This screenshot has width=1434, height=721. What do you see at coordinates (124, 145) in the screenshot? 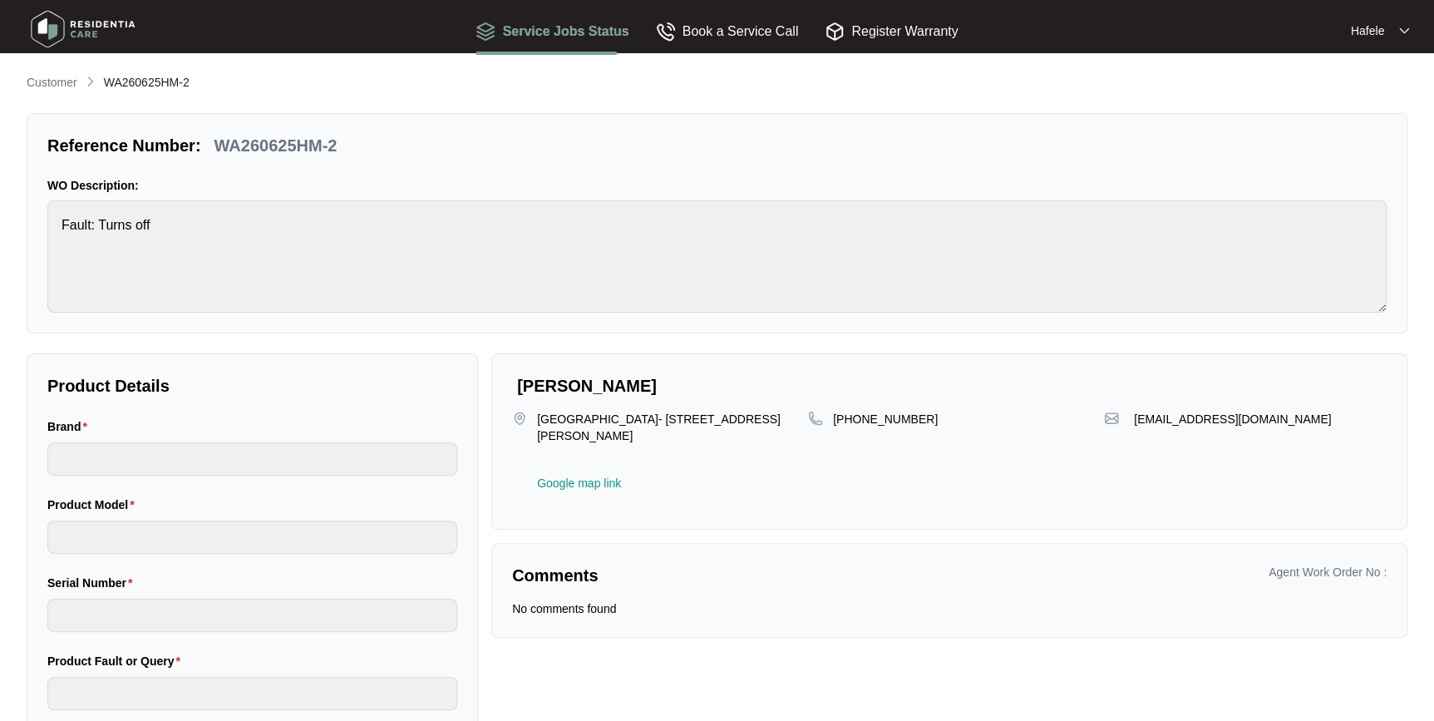
I see `p: Reference Number:` at bounding box center [124, 145].